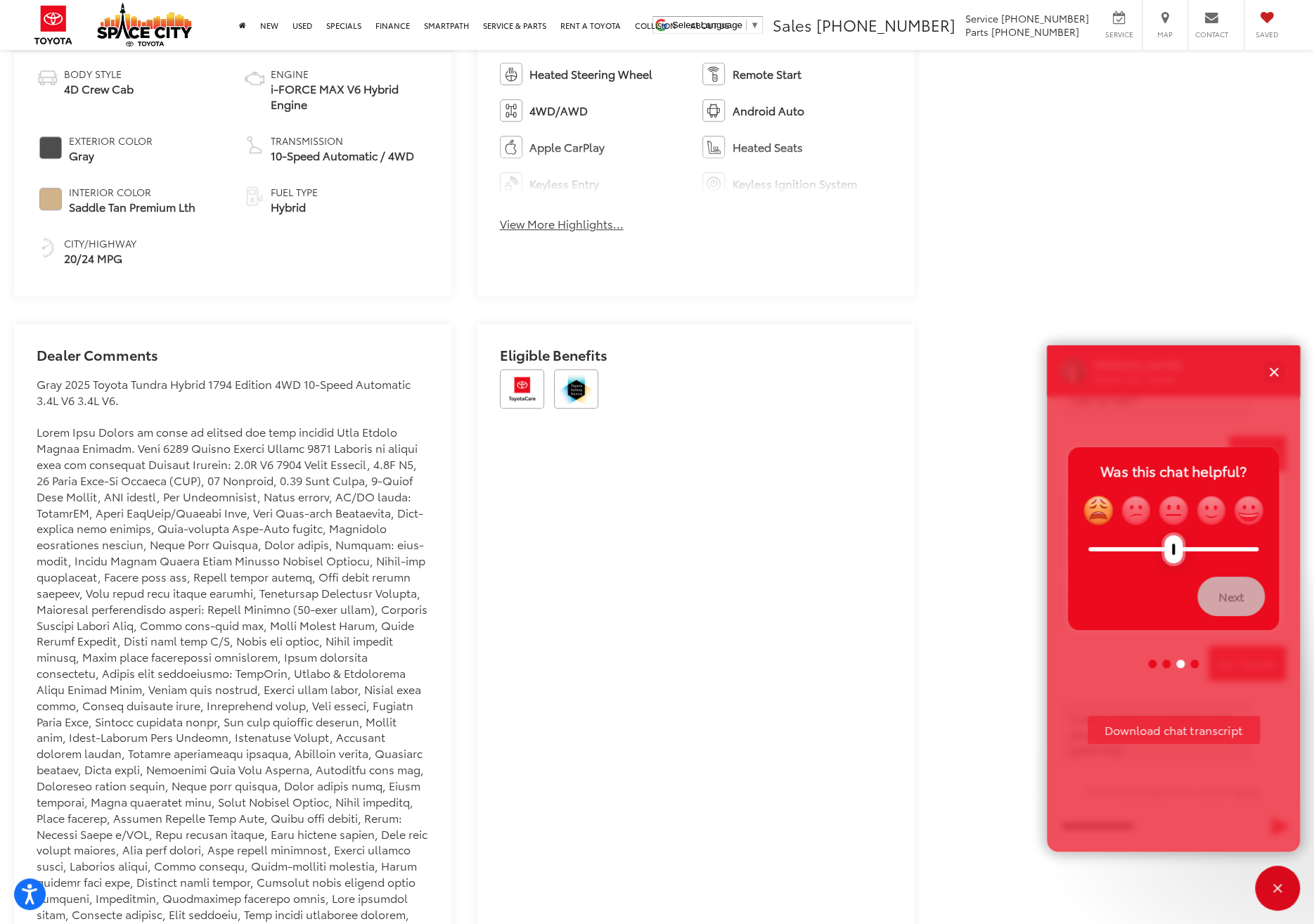 The image size is (1314, 924). Describe the element at coordinates (561, 224) in the screenshot. I see `button: View More Highlights...` at that location.